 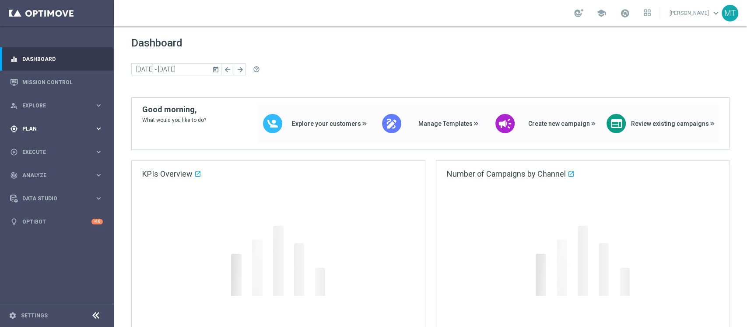 I want to click on a: Optibot, so click(x=57, y=221).